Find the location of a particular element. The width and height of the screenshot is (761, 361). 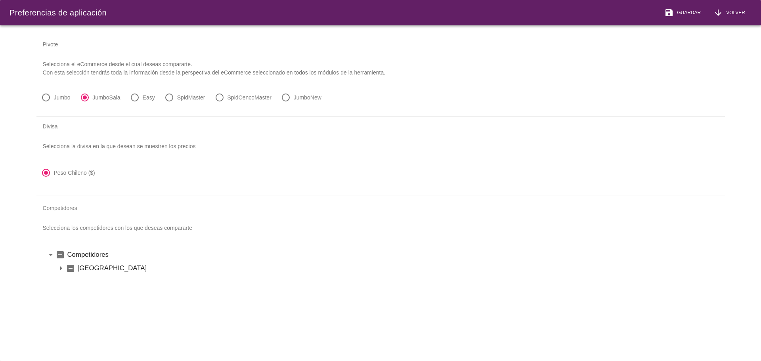

label: JumboNew is located at coordinates (308, 98).